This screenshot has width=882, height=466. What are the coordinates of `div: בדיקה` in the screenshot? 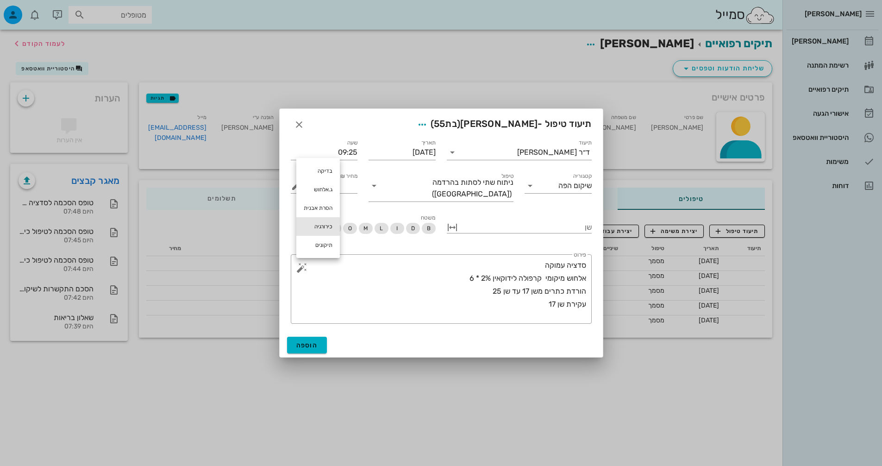 It's located at (318, 171).